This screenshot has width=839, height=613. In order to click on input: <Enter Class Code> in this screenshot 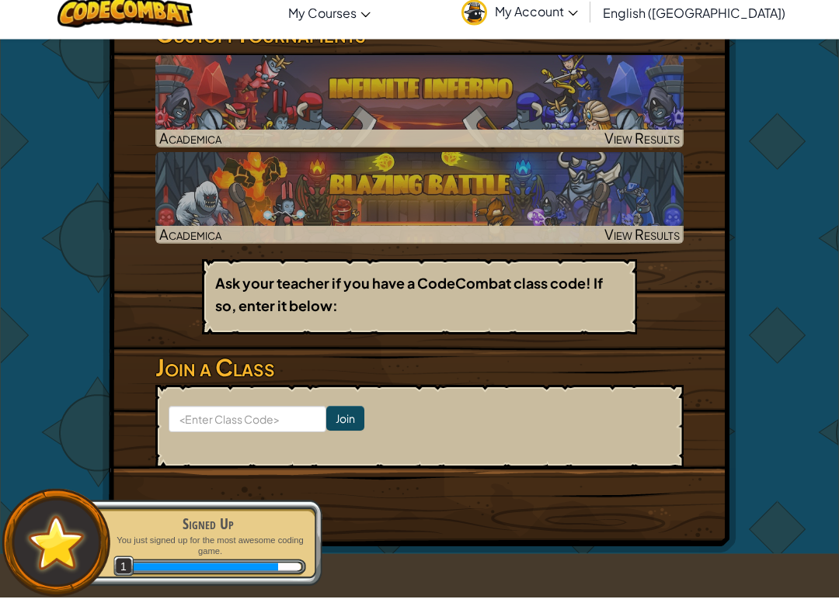, I will do `click(247, 436)`.